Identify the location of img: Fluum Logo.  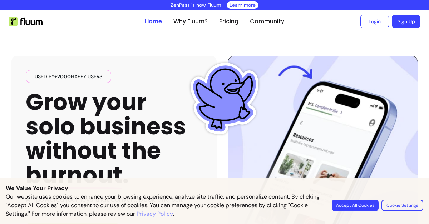
(25, 21).